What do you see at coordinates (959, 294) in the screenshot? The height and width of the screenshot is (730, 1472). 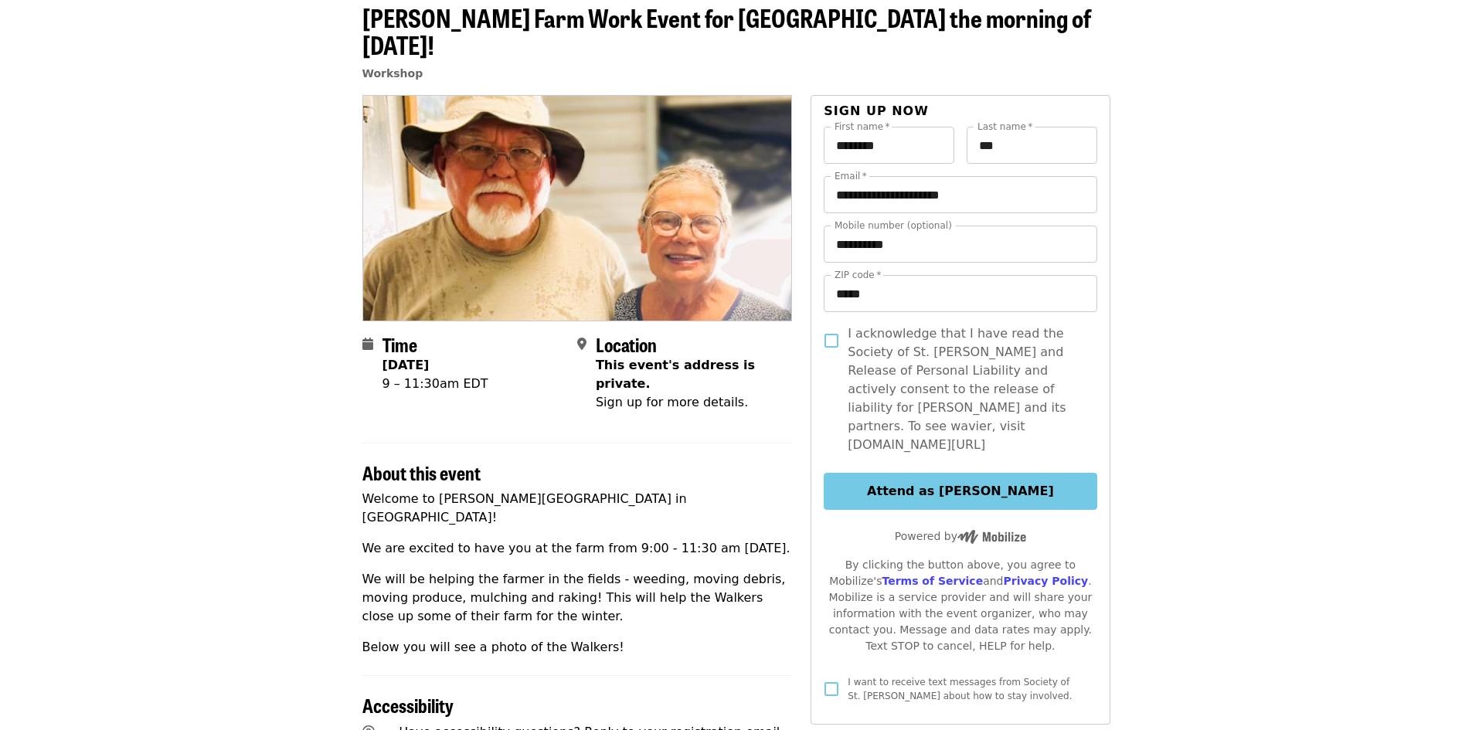 I see `input: ZIP code` at bounding box center [959, 294].